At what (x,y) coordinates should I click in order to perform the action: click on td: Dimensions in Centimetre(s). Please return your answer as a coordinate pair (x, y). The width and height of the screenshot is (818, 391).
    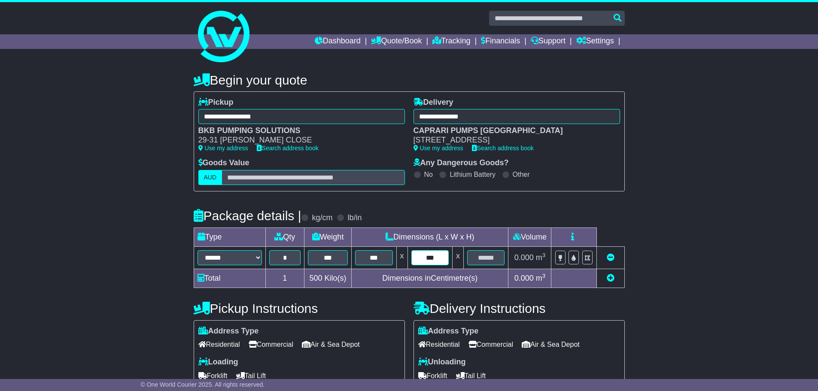
    Looking at the image, I should click on (430, 278).